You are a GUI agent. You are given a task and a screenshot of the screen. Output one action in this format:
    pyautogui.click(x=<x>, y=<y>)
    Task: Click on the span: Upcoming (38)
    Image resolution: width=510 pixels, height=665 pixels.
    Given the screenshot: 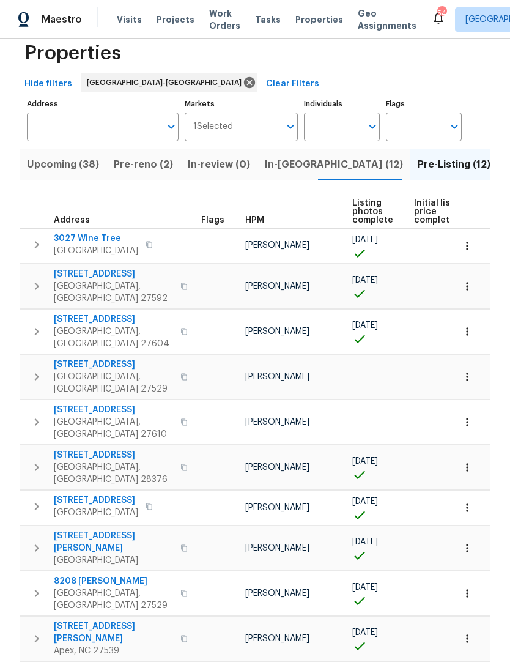 What is the action you would take?
    pyautogui.click(x=63, y=165)
    